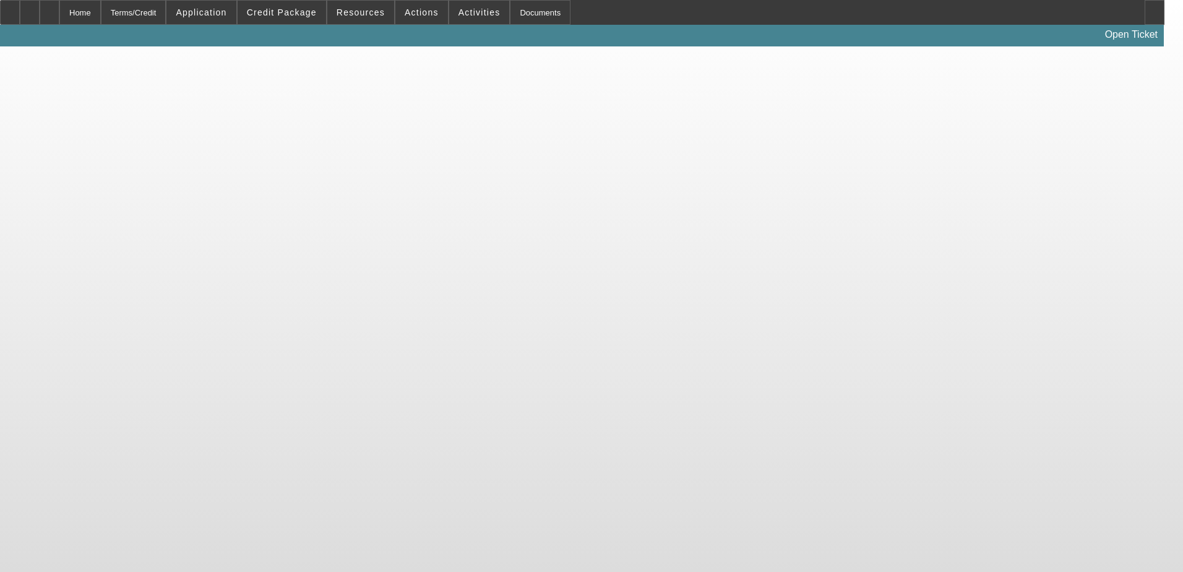 This screenshot has width=1183, height=572. What do you see at coordinates (361, 12) in the screenshot?
I see `button: Resources` at bounding box center [361, 12].